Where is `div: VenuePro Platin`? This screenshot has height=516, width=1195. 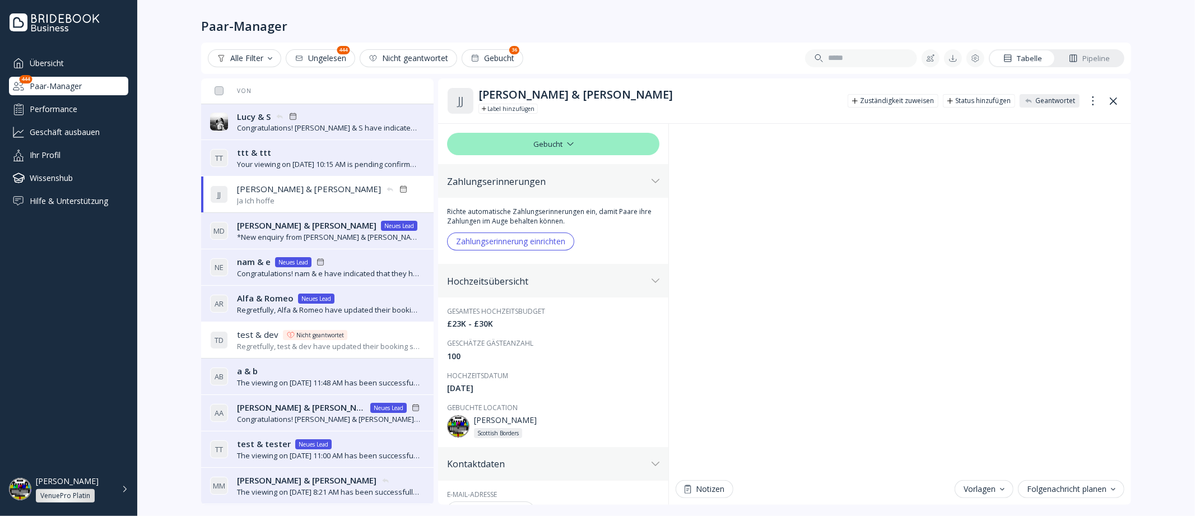
div: VenuePro Platin is located at coordinates (65, 496).